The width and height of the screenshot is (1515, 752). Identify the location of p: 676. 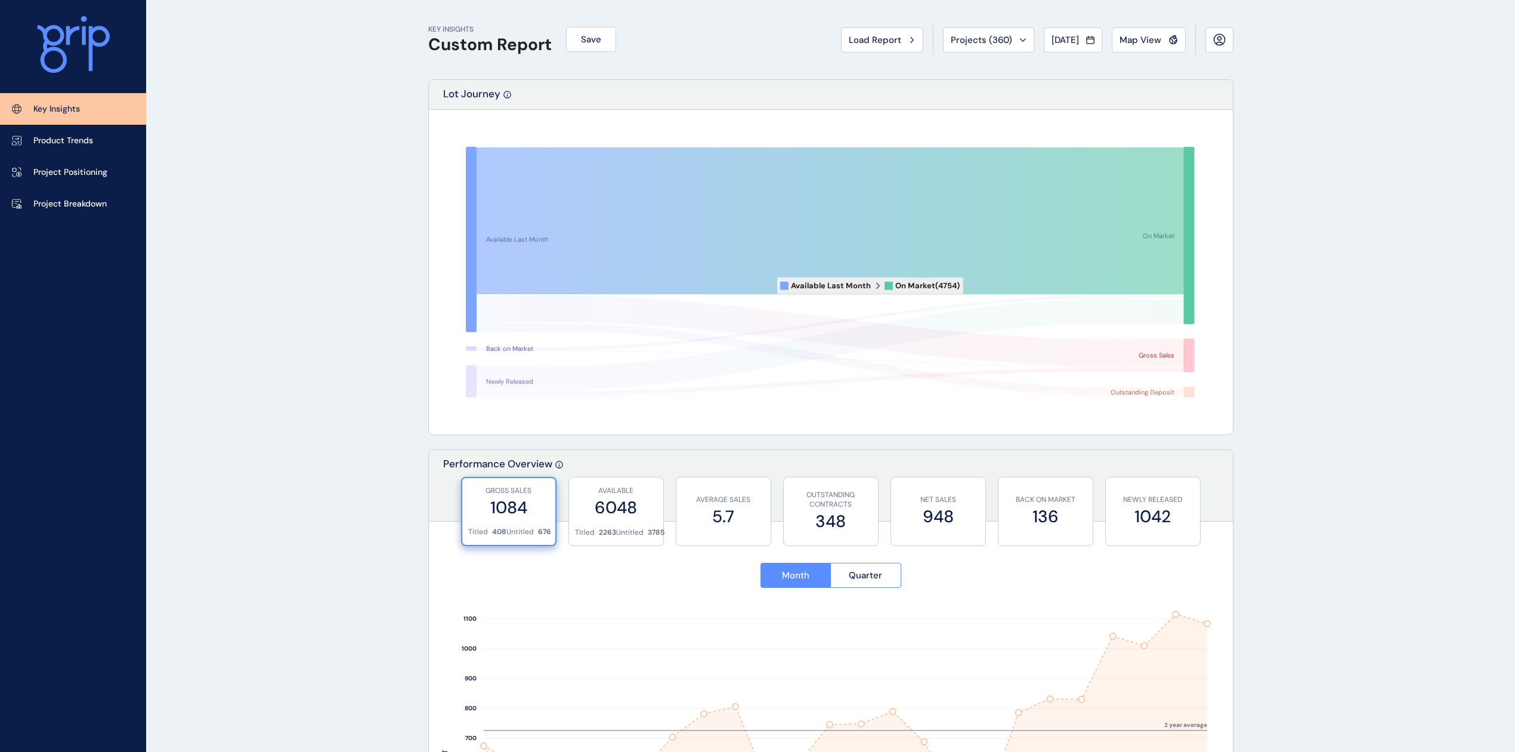
(545, 531).